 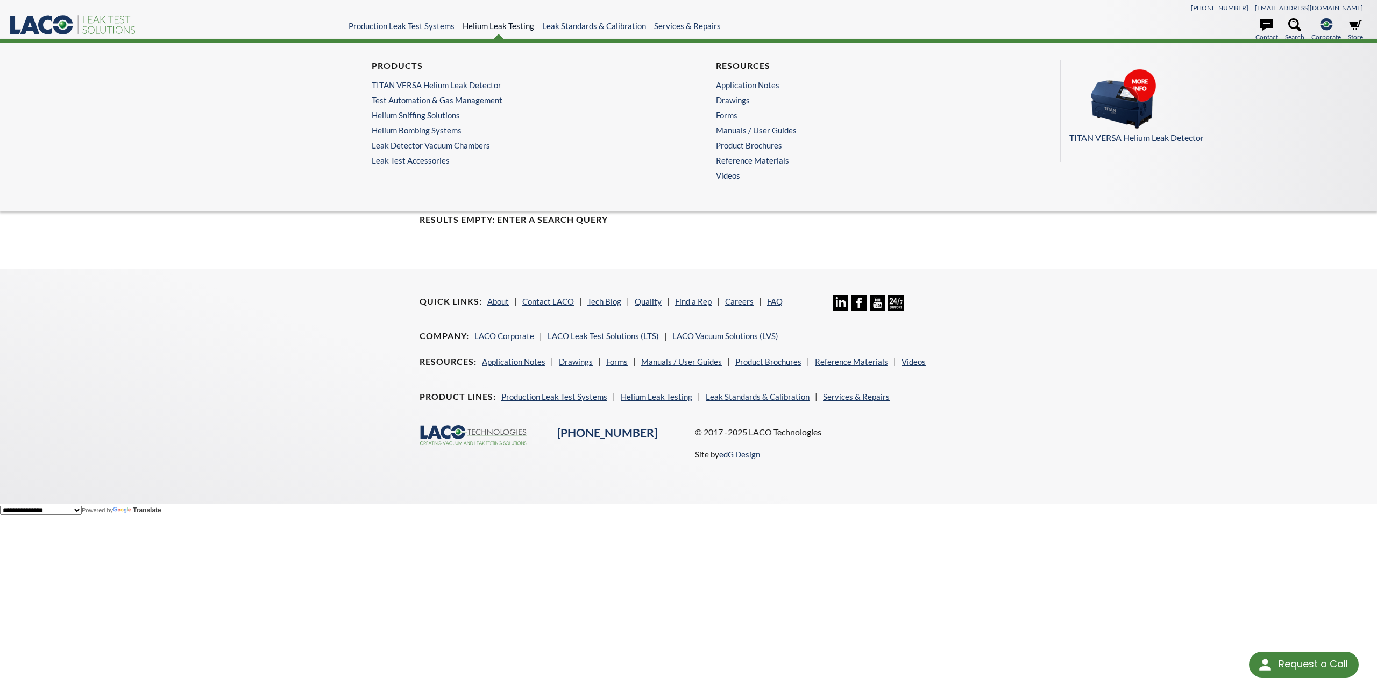 I want to click on img: round button, so click(x=1265, y=664).